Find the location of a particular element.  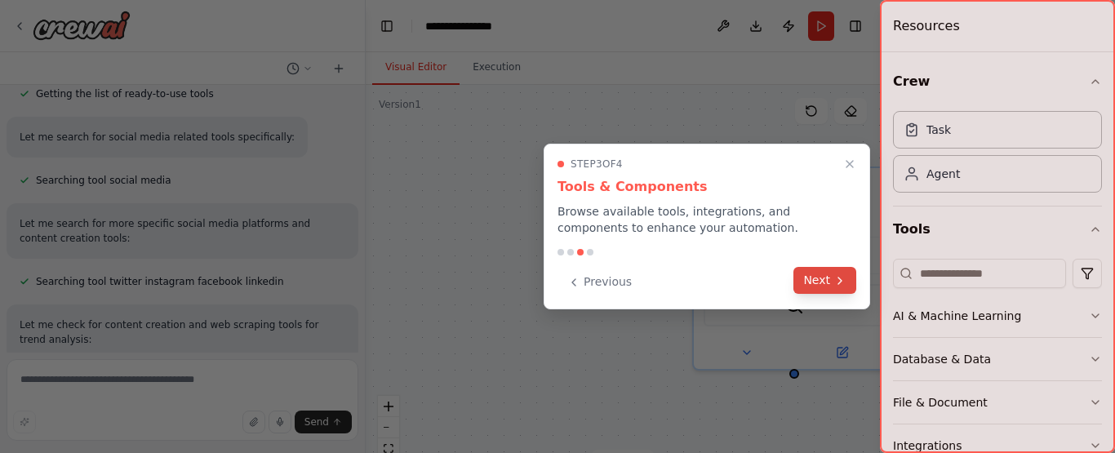

button: Close walkthrough is located at coordinates (849, 164).